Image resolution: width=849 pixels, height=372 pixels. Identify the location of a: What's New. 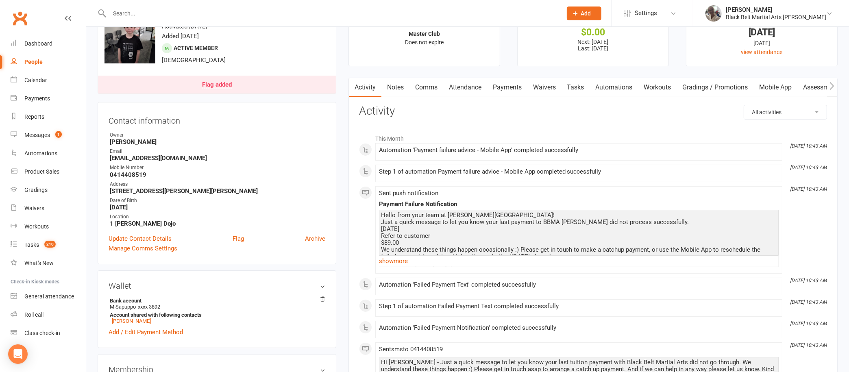
(48, 263).